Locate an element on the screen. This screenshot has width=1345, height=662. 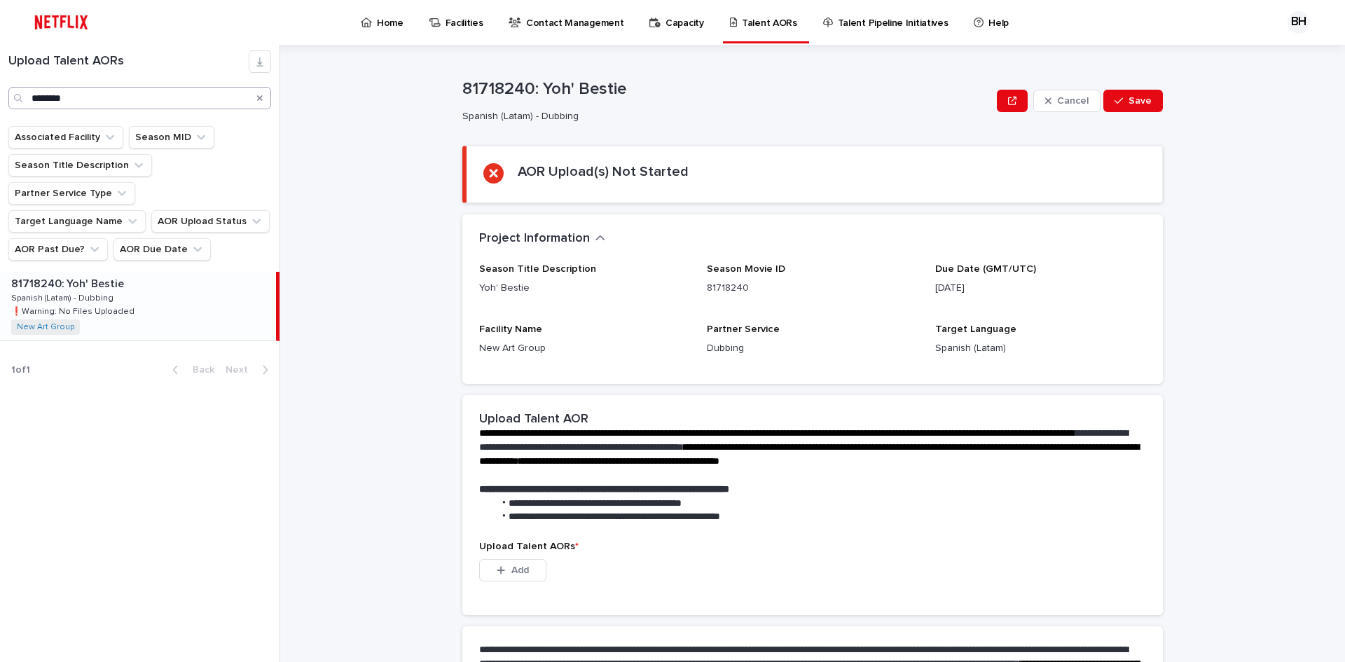
span: Due Date (GMT/UTC) is located at coordinates (985, 269).